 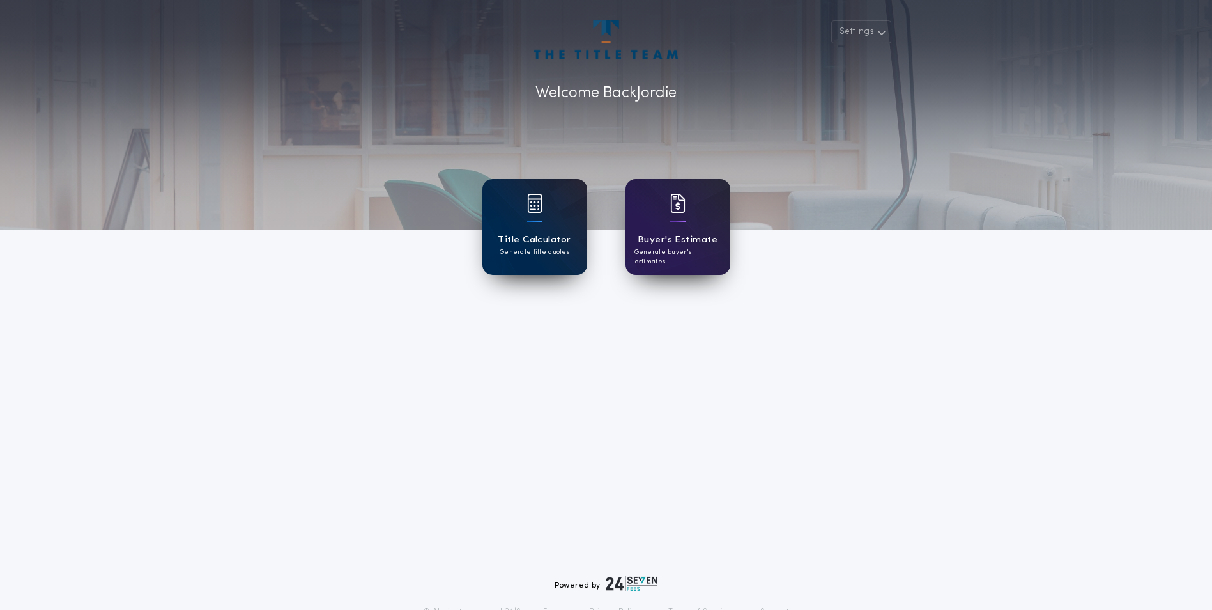 I want to click on p: Welcome Back Jordie, so click(x=606, y=93).